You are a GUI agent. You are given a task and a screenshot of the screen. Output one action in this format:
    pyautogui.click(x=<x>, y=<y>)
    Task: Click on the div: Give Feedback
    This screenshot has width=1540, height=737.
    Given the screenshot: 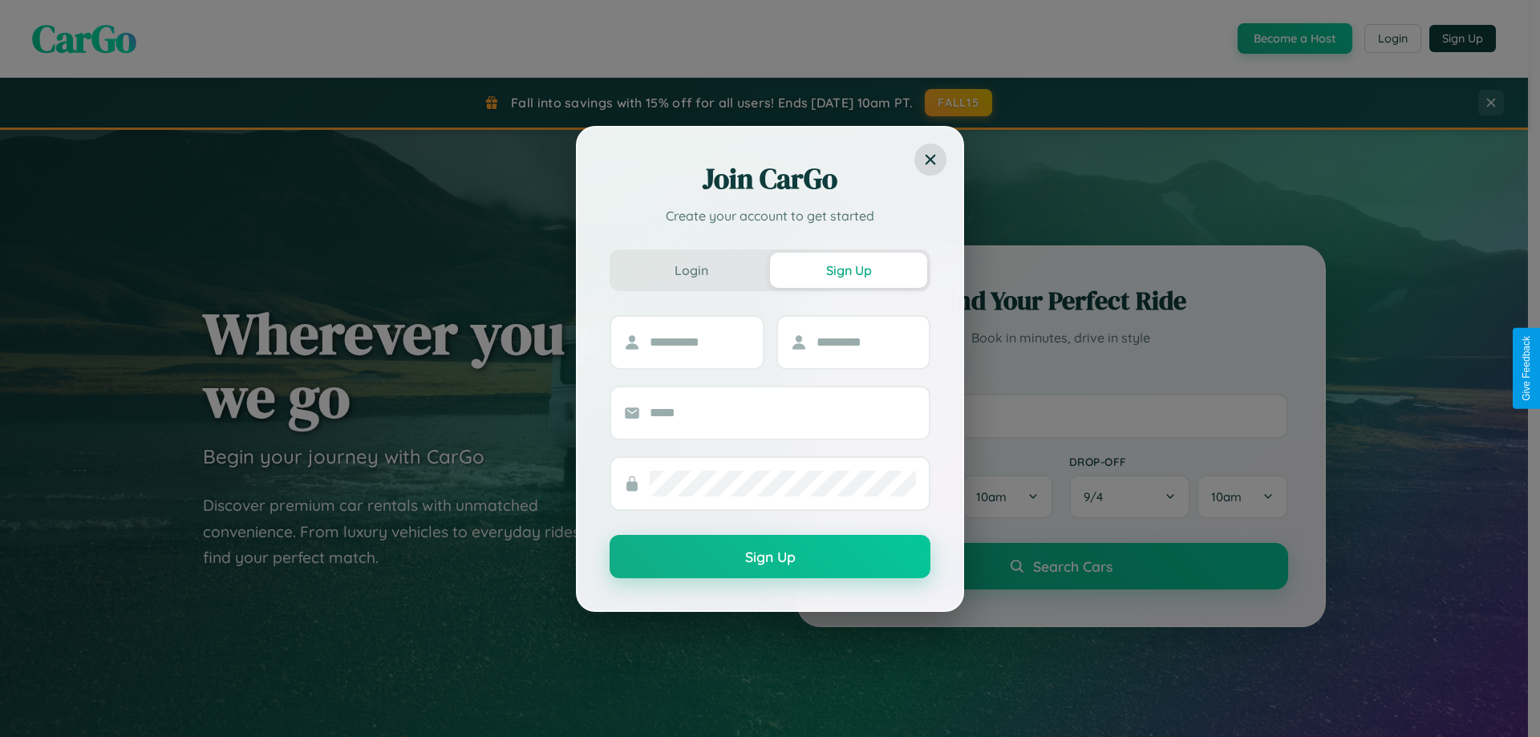 What is the action you would take?
    pyautogui.click(x=1526, y=368)
    